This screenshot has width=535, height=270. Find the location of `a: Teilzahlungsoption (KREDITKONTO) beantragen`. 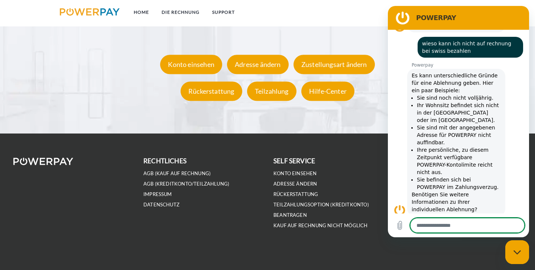

a: Teilzahlungsoption (KREDITKONTO) beantragen is located at coordinates (321, 209).